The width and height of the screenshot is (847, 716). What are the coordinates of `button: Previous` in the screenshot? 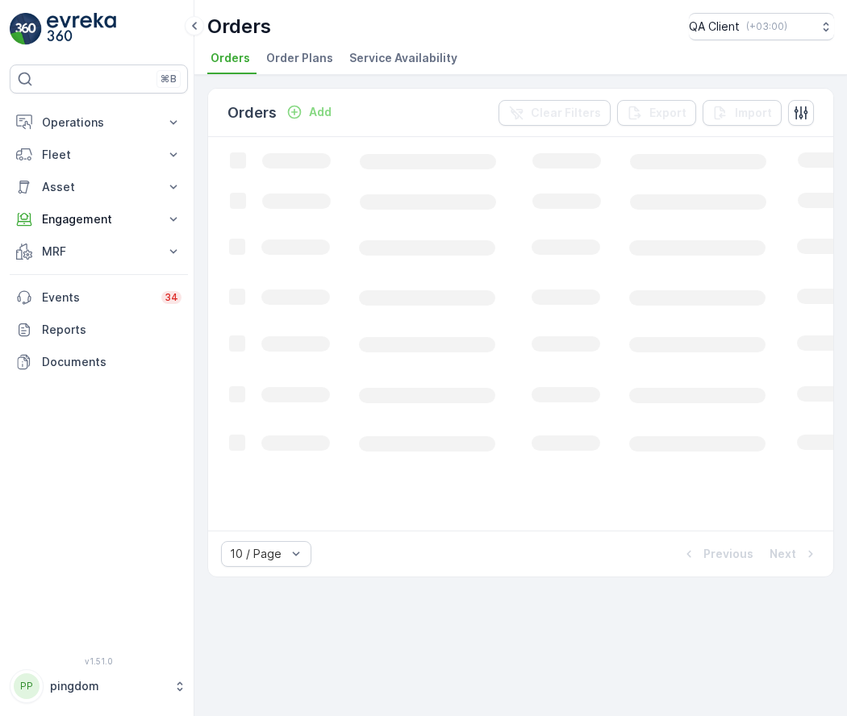 It's located at (717, 554).